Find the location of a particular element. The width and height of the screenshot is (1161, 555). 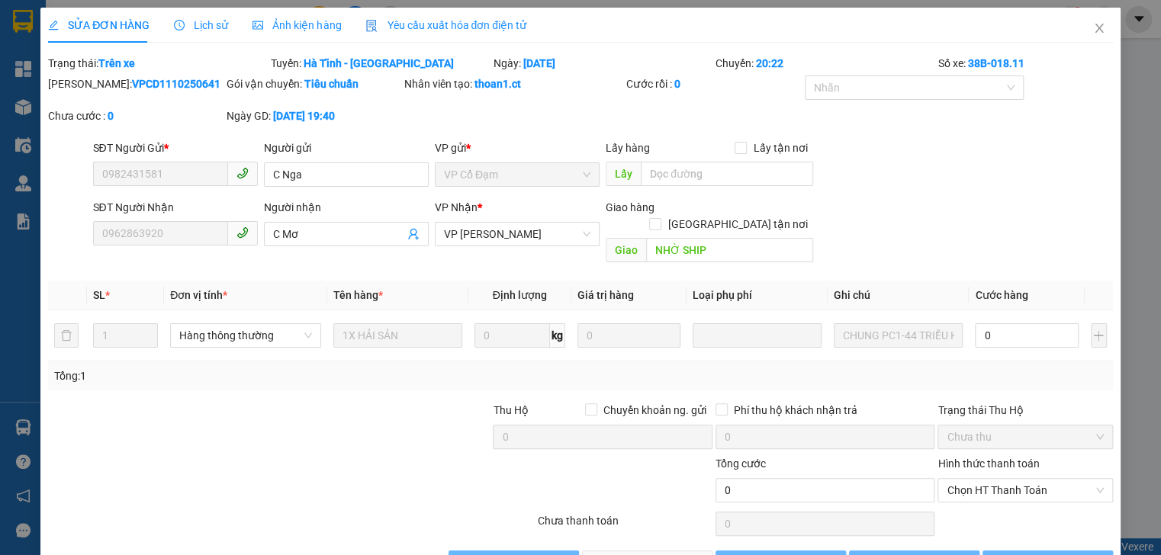

span: Tên hàng is located at coordinates (358, 295).